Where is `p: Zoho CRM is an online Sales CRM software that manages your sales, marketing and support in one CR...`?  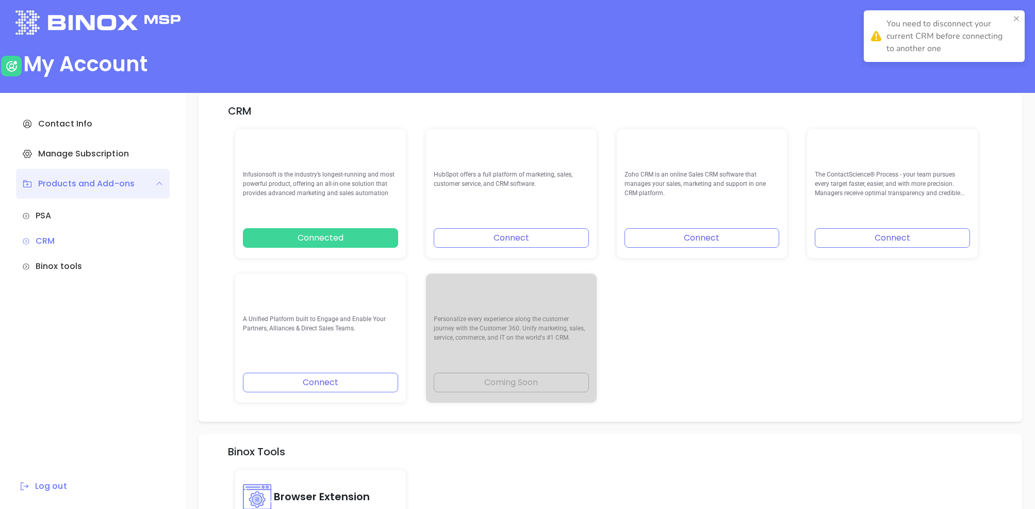 p: Zoho CRM is an online Sales CRM software that manages your sales, marketing and support in one CR... is located at coordinates (702, 184).